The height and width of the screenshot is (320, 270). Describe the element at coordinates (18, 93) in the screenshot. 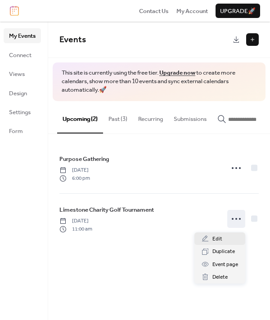

I see `span: Design` at that location.